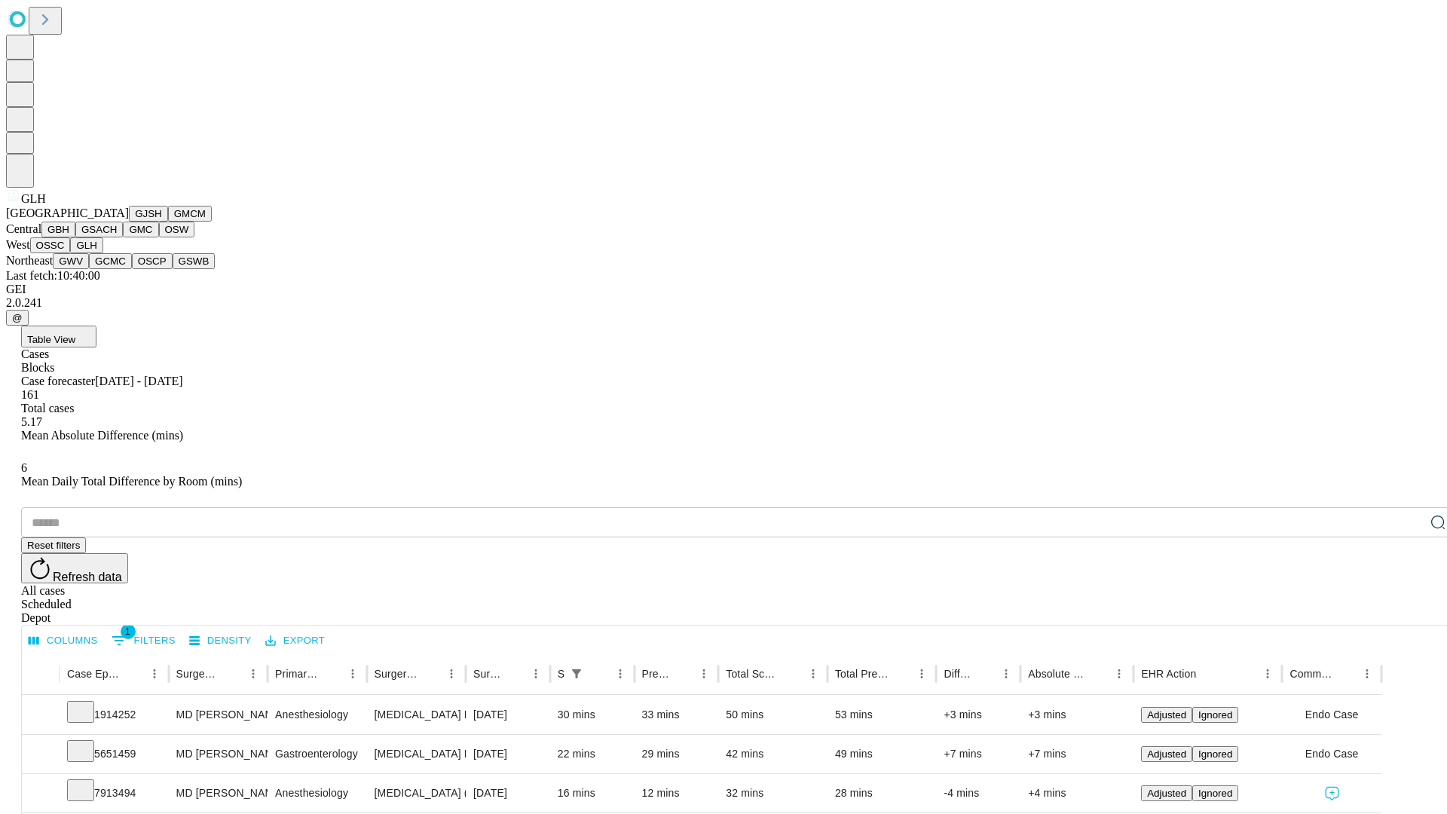 Image resolution: width=1447 pixels, height=814 pixels. Describe the element at coordinates (1332, 715) in the screenshot. I see `span: Endo Case` at that location.